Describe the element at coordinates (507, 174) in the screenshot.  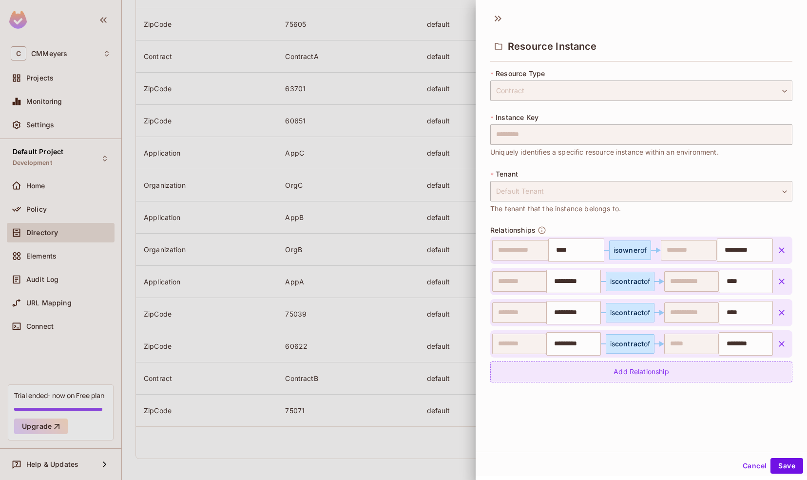
I see `span: Tenant` at that location.